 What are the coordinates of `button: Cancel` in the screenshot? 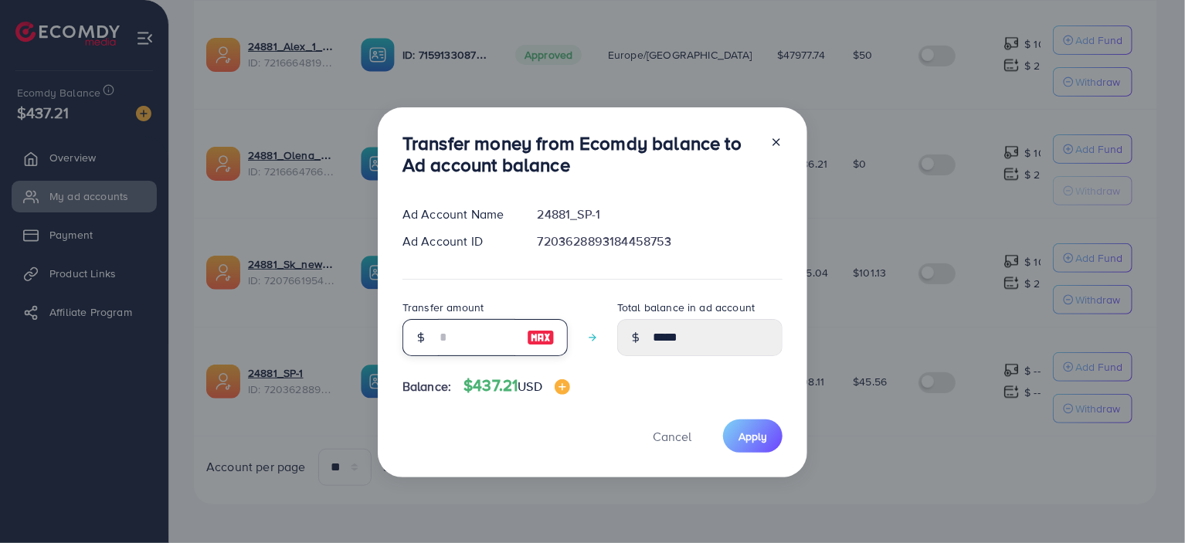 It's located at (672, 436).